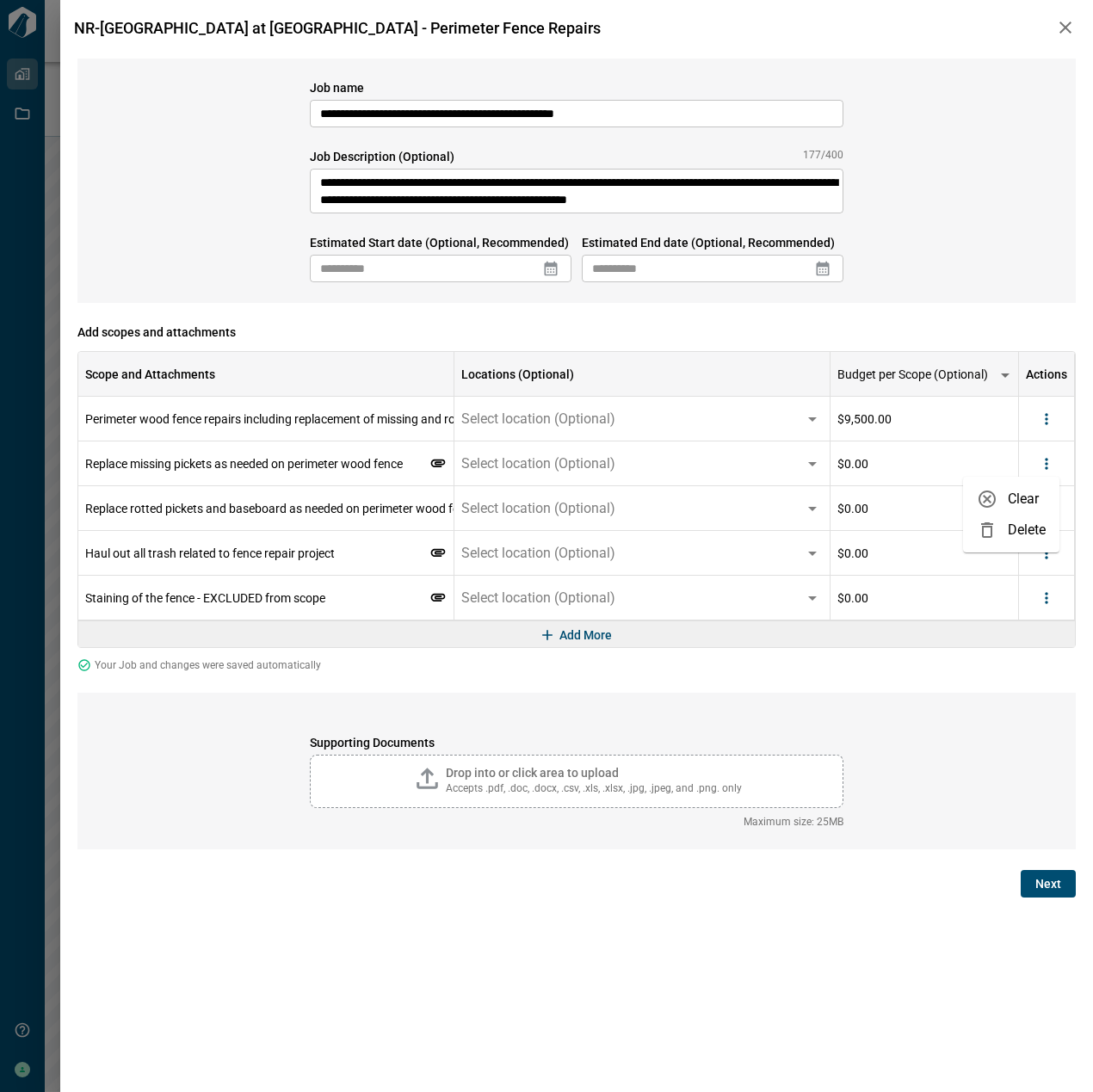 The width and height of the screenshot is (1093, 1092). Describe the element at coordinates (207, 665) in the screenshot. I see `span: Your Job and changes were saved automatically` at that location.